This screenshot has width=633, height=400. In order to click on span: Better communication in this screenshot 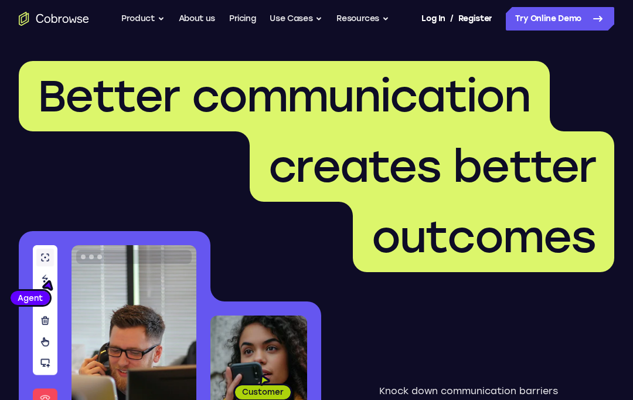, I will do `click(284, 96)`.